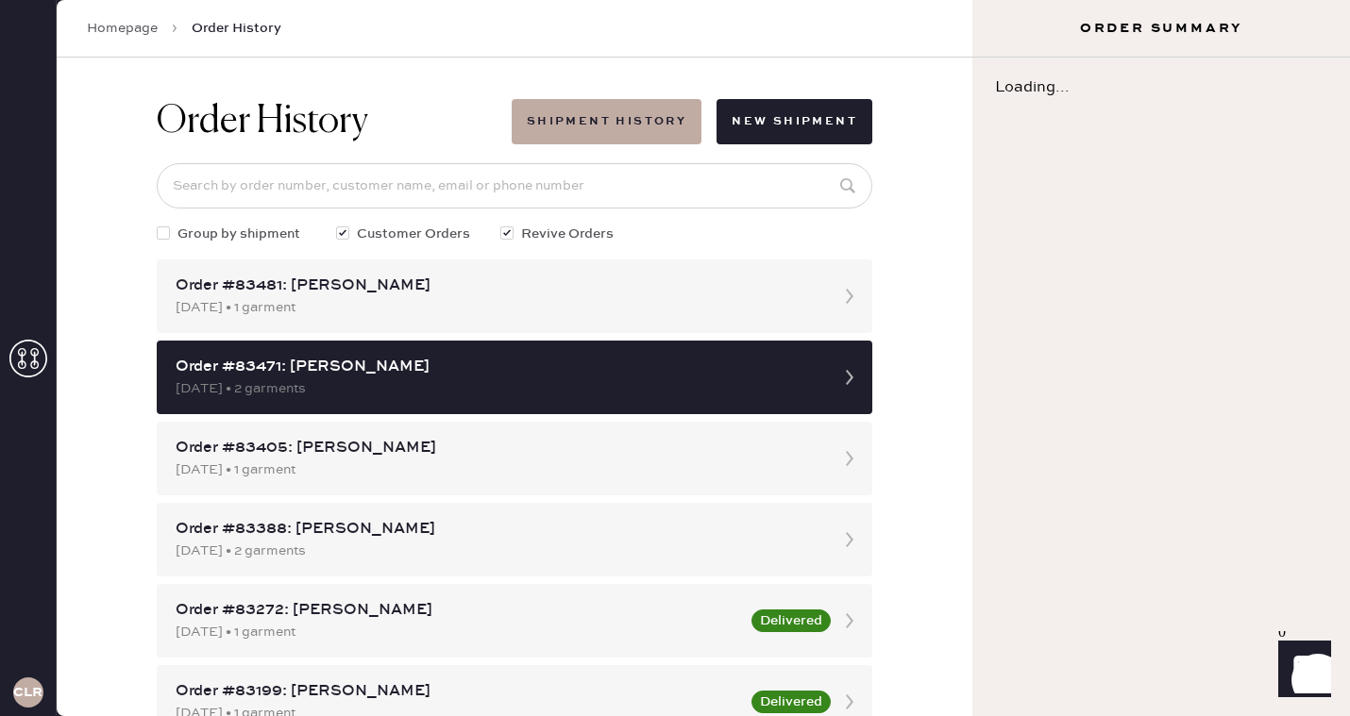  What do you see at coordinates (794, 122) in the screenshot?
I see `button: New Shipment` at bounding box center [794, 122].